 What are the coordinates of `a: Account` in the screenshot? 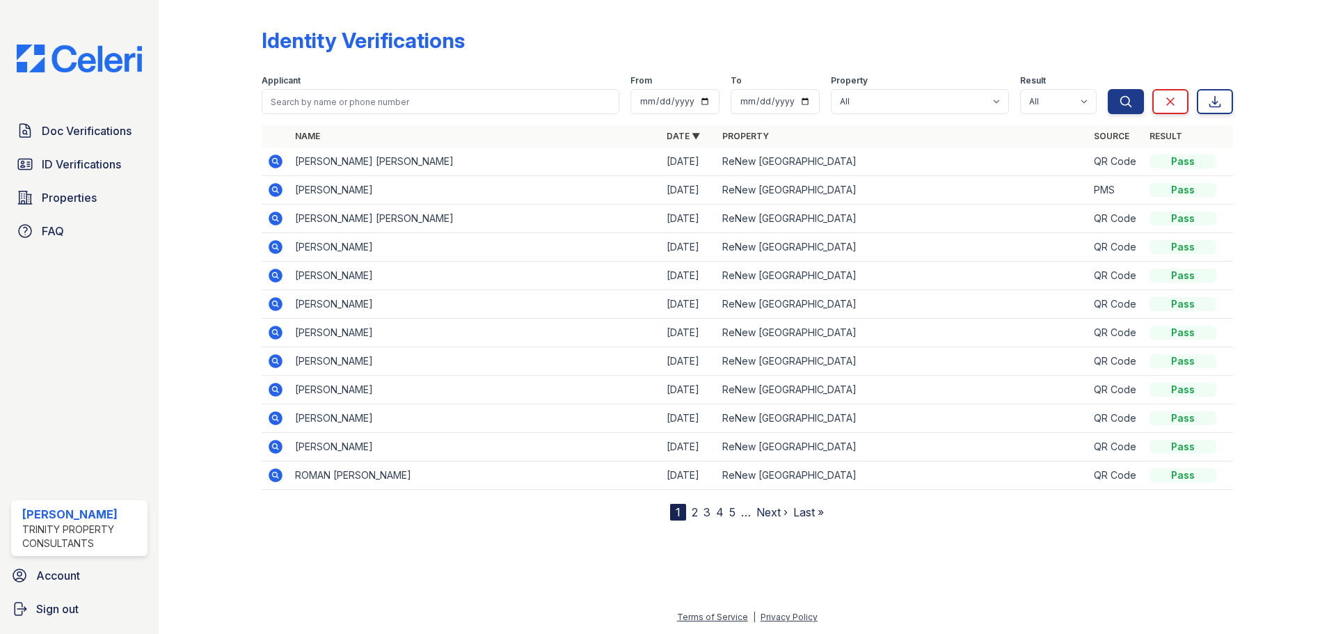 It's located at (79, 575).